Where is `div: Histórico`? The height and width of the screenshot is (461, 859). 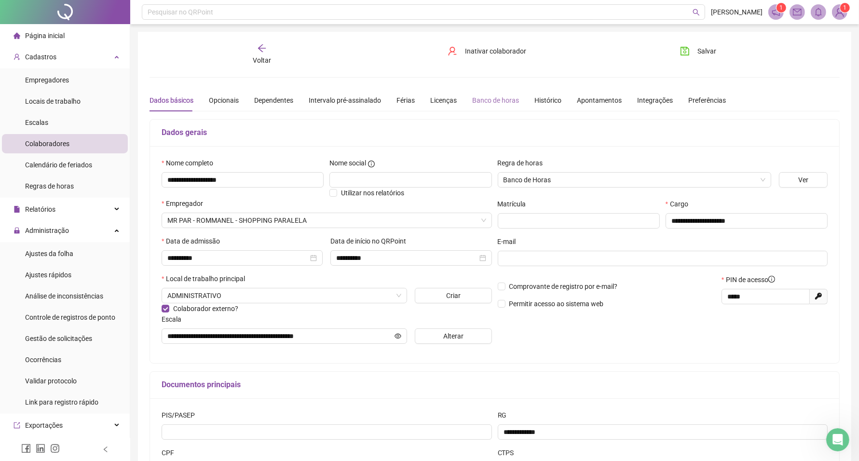
div: Histórico is located at coordinates (548, 100).